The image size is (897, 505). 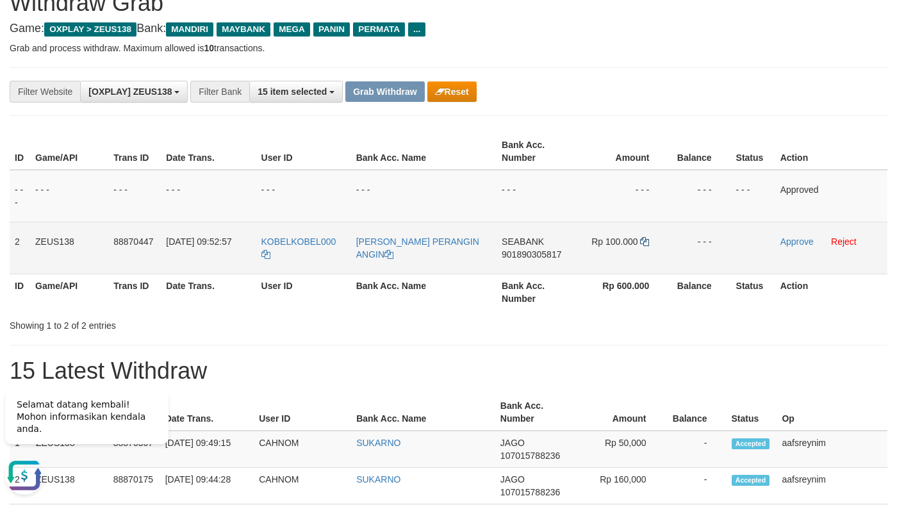 I want to click on a: Reject, so click(x=844, y=242).